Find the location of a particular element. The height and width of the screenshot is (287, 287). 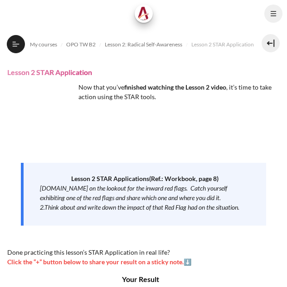

p: Now that you’ve , it’s time to take action using the STAR tools. is located at coordinates (143, 92).